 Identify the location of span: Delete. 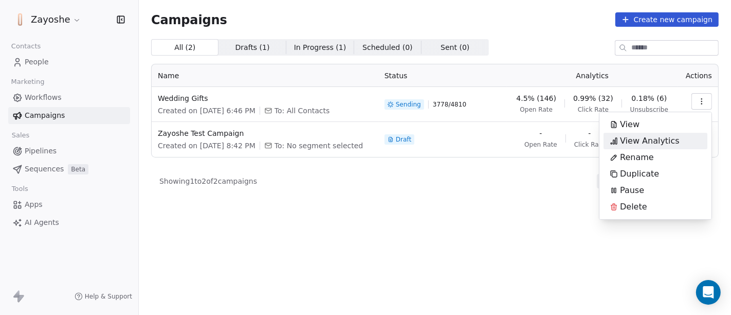
(634, 207).